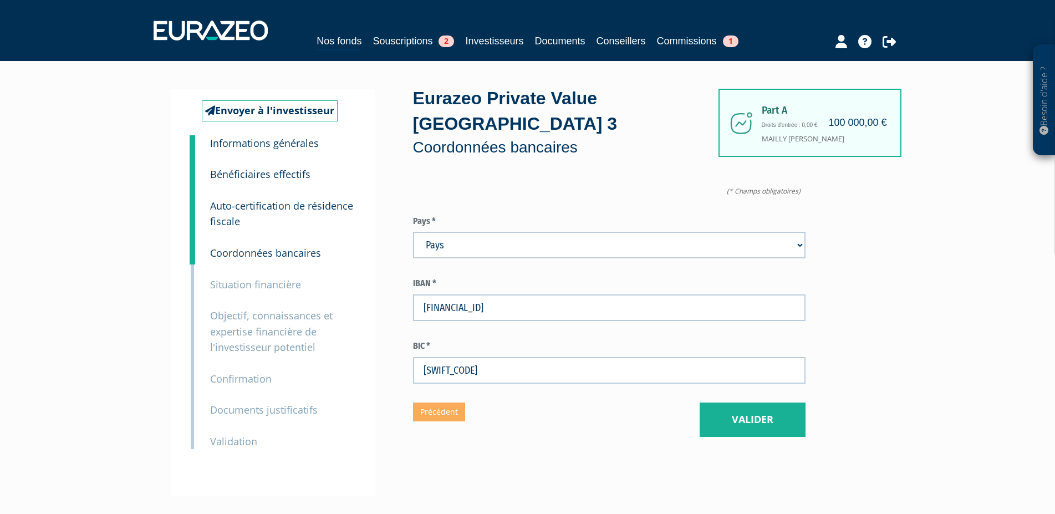 Image resolution: width=1055 pixels, height=514 pixels. I want to click on span: (* Champs obligatoires), so click(766, 191).